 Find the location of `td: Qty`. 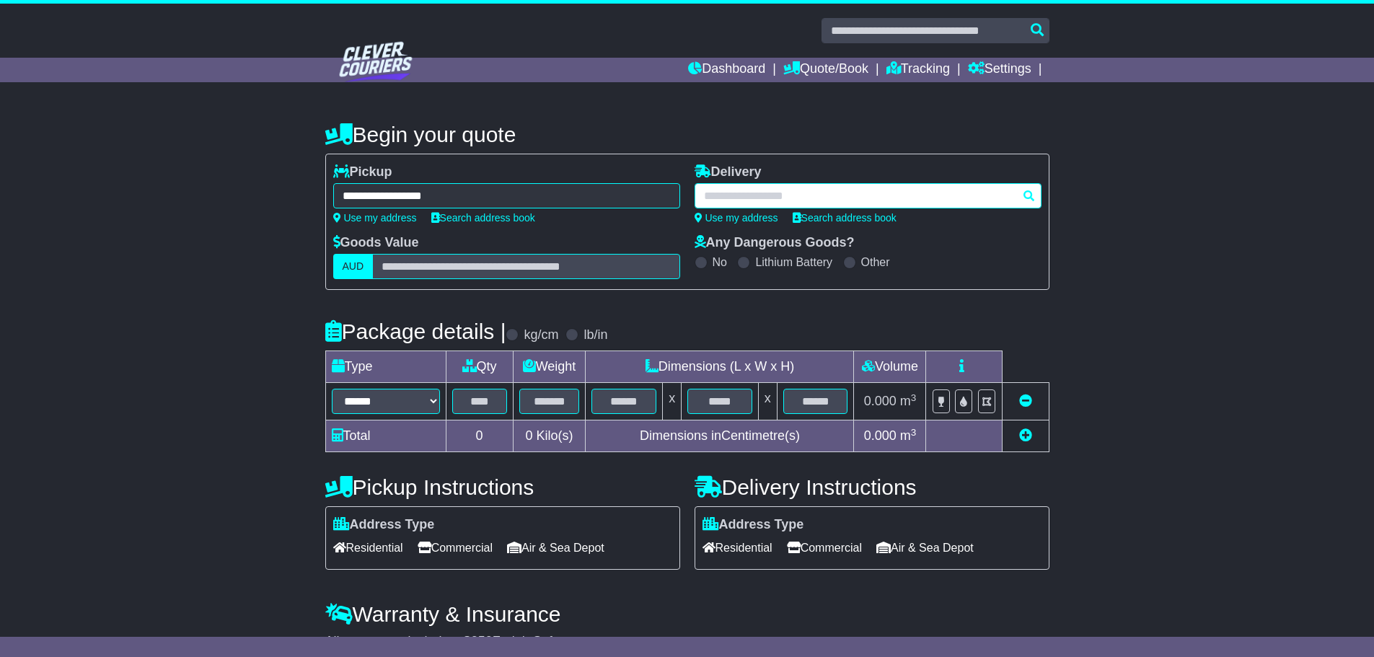

td: Qty is located at coordinates (479, 367).